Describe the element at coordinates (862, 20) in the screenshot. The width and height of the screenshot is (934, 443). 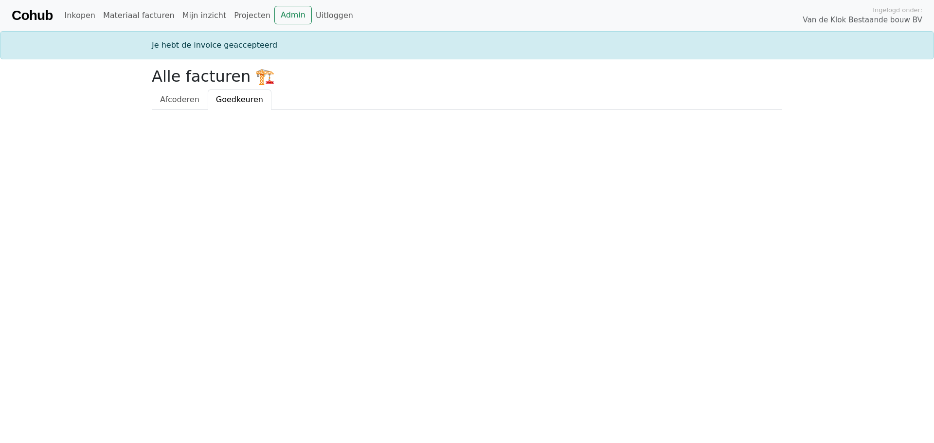
I see `span: Van de Klok Bestaande bouw BV` at that location.